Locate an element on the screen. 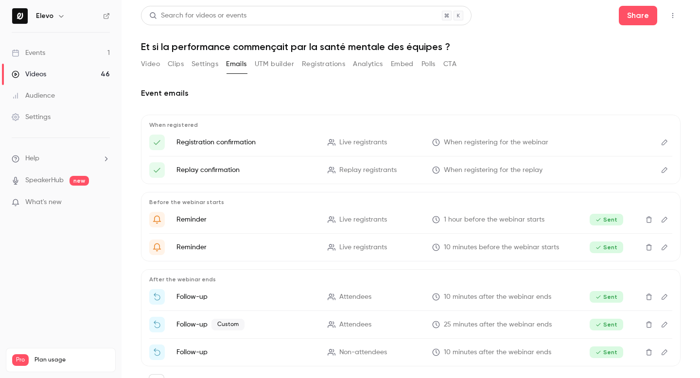  span: Non-attendees is located at coordinates (363, 352).